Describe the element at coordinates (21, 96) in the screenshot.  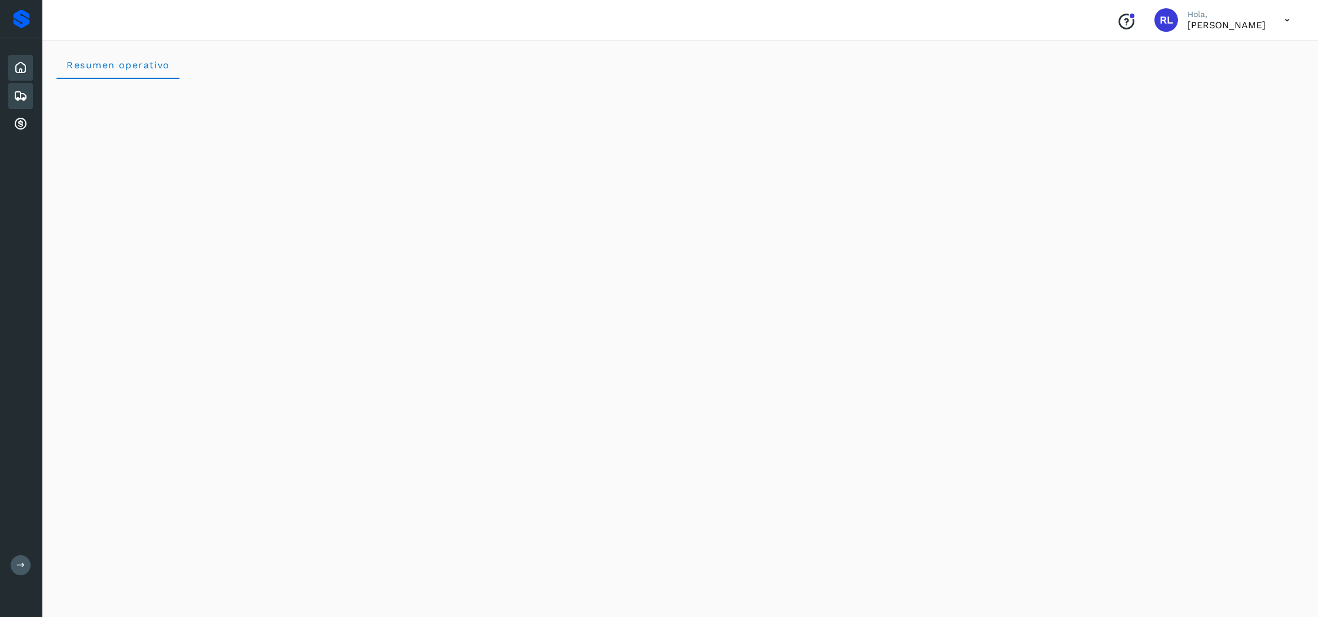
I see `div: Embarques` at that location.